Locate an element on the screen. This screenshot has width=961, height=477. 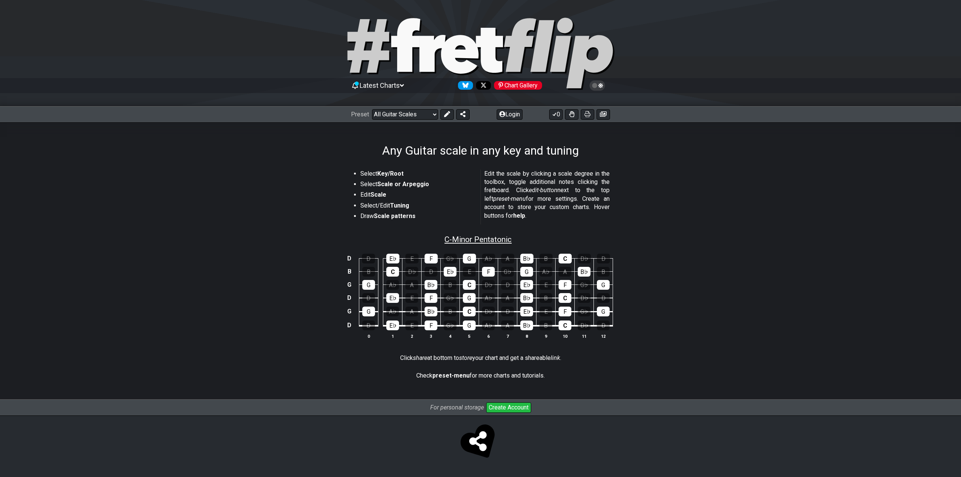
em: store is located at coordinates (466, 358).